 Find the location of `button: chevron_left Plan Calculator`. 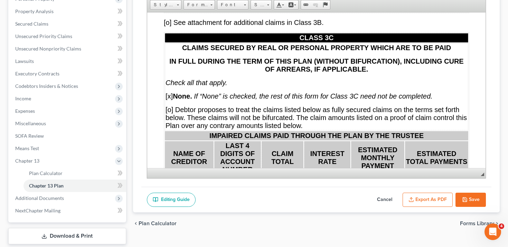

button: chevron_left Plan Calculator is located at coordinates (155, 223).